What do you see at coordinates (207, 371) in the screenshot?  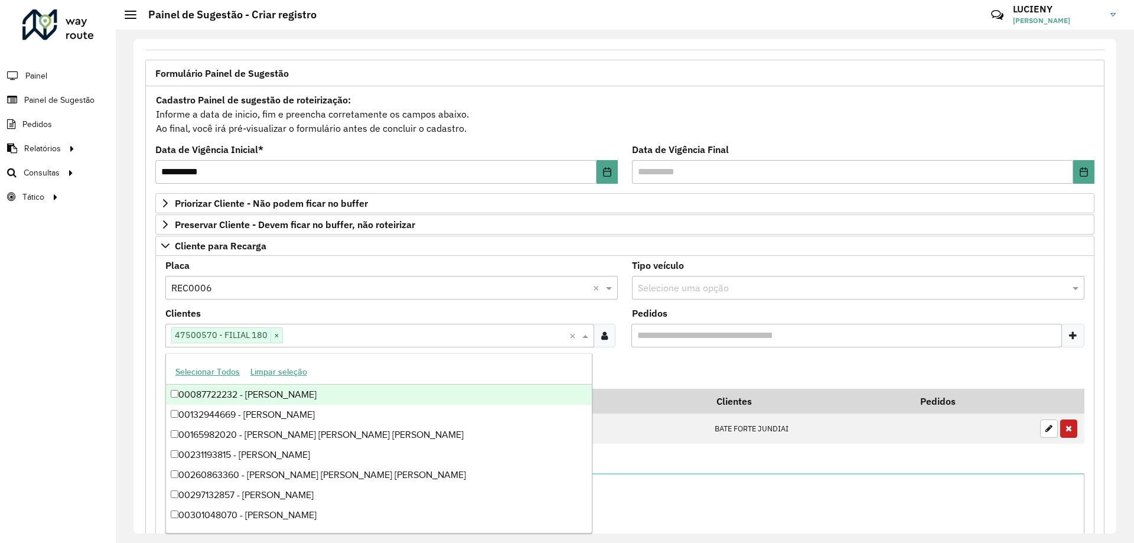 I see `button: Selecionar Todos` at bounding box center [207, 371].